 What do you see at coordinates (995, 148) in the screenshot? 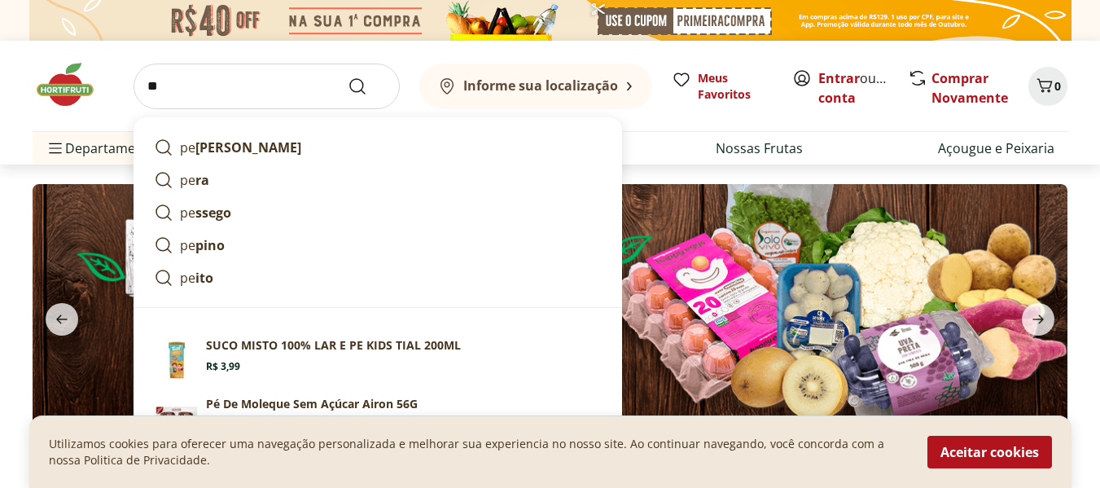
I see `a: Açougue e Peixaria` at bounding box center [995, 148].